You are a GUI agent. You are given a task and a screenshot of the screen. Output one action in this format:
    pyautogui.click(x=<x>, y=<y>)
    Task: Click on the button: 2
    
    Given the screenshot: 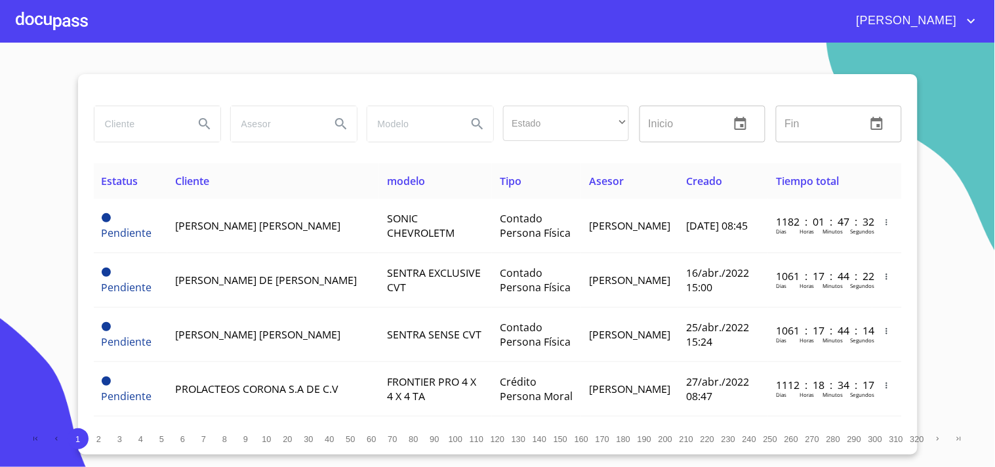 What is the action you would take?
    pyautogui.click(x=99, y=439)
    